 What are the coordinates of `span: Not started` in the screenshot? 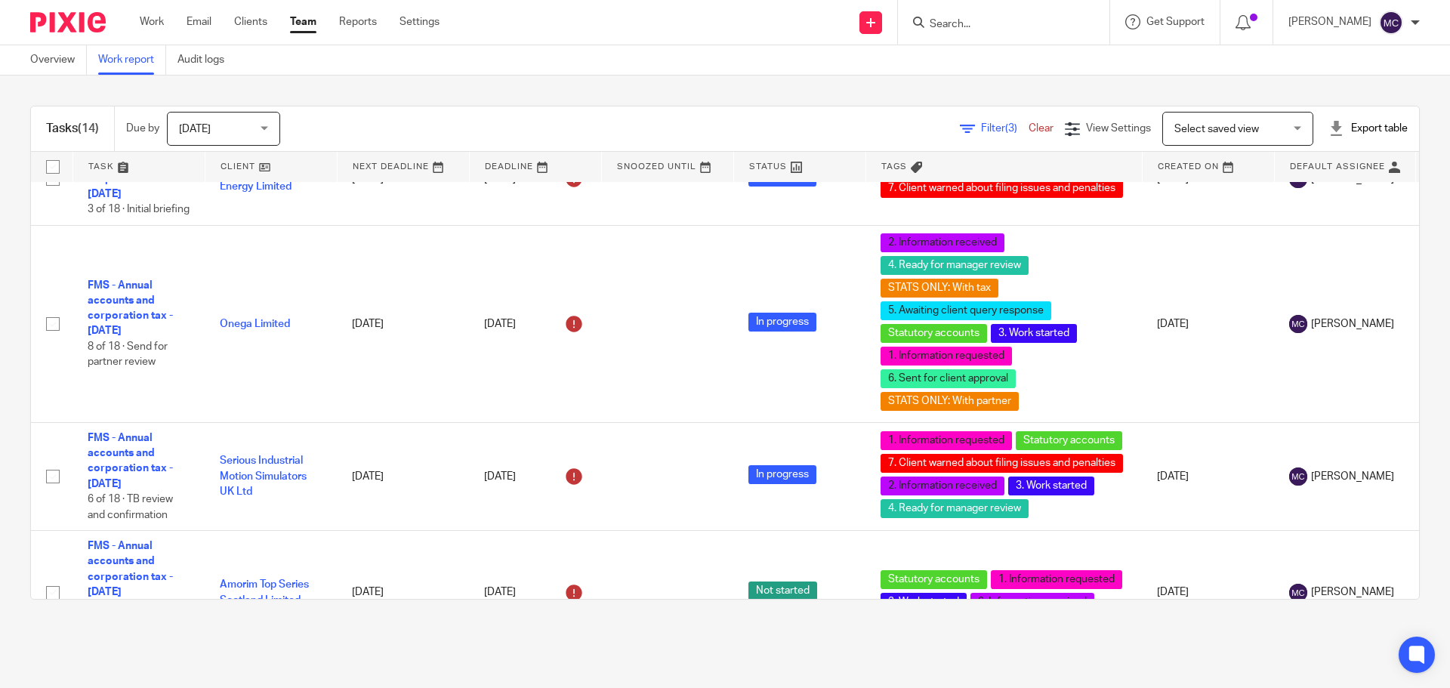 It's located at (783, 591).